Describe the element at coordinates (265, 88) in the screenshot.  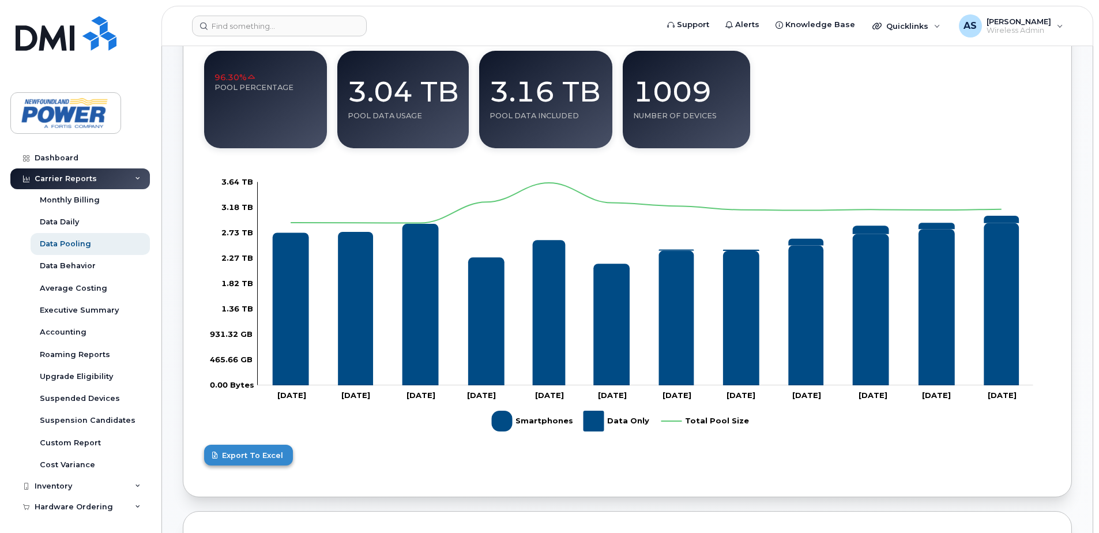
I see `div: Pool Percentage` at that location.